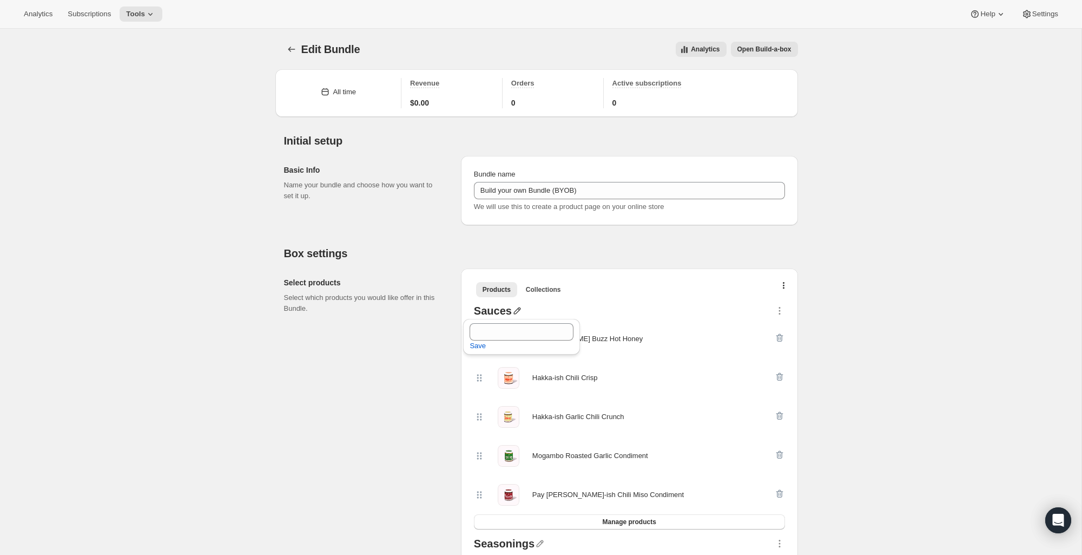 This screenshot has height=555, width=1082. I want to click on p: Name your bundle and choose how you want to set it up., so click(364, 190).